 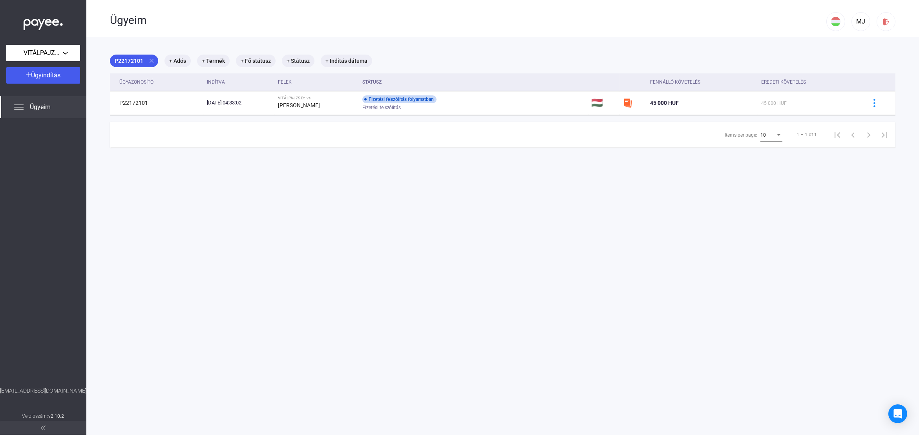 I want to click on img: more-blue, so click(x=875, y=103).